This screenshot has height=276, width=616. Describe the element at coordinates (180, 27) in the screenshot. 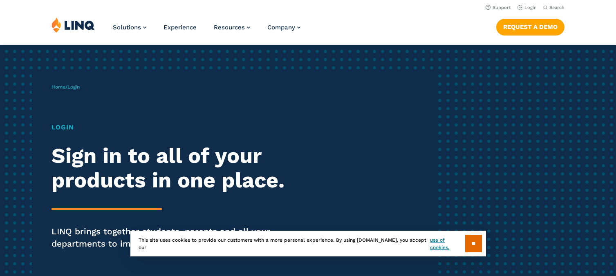

I see `span: Experience` at that location.